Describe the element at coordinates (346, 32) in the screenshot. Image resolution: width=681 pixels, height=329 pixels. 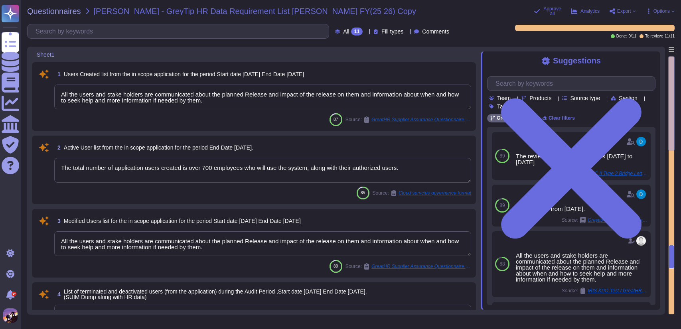
I see `span: All` at that location.